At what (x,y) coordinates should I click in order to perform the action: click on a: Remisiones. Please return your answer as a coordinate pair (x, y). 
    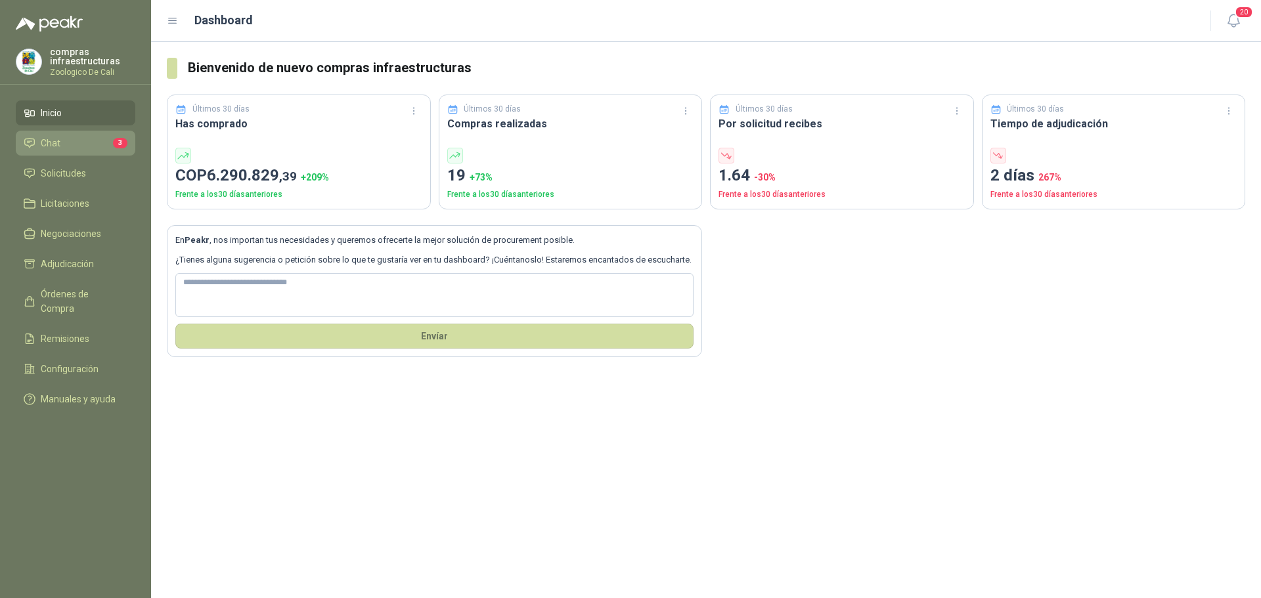
    Looking at the image, I should click on (76, 339).